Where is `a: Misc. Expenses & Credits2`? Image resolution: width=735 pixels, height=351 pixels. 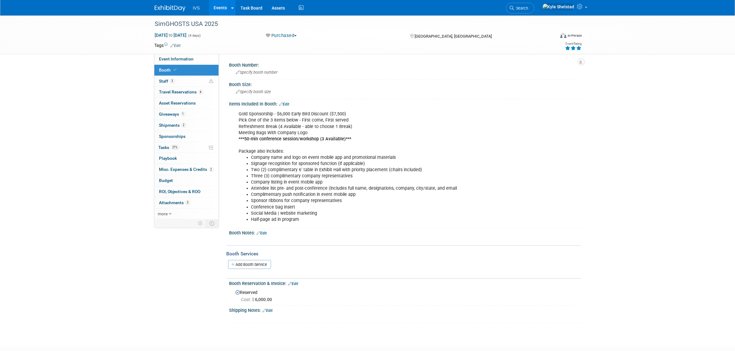
a: Misc. Expenses & Credits2 is located at coordinates (186, 169).